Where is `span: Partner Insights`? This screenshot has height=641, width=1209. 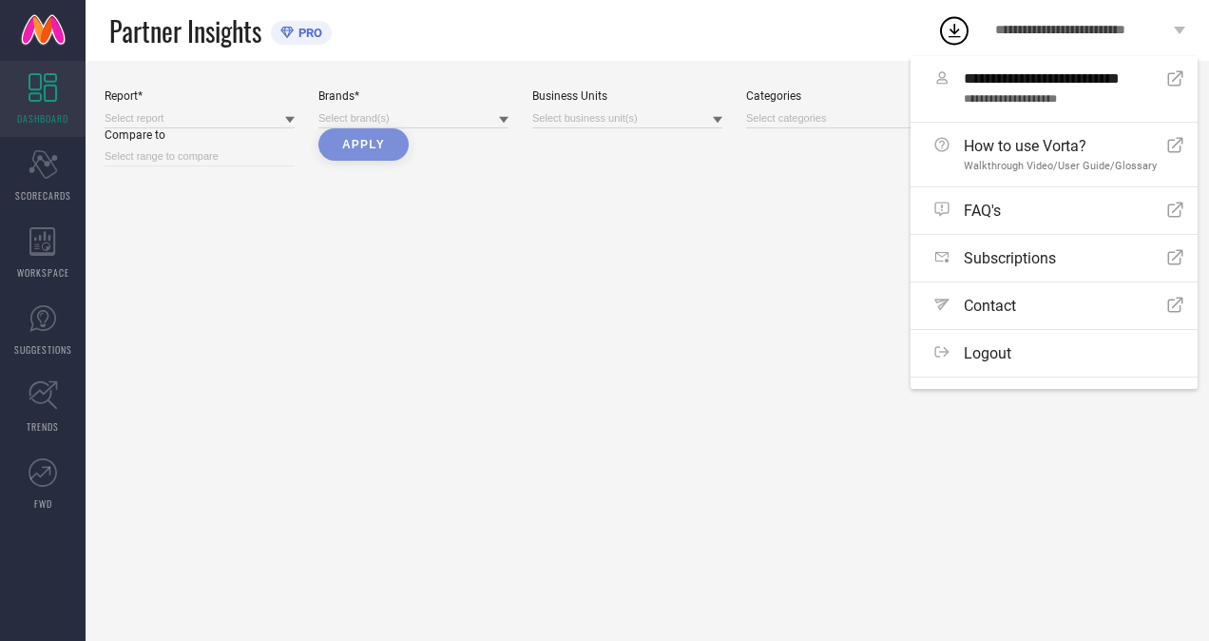
span: Partner Insights is located at coordinates (185, 30).